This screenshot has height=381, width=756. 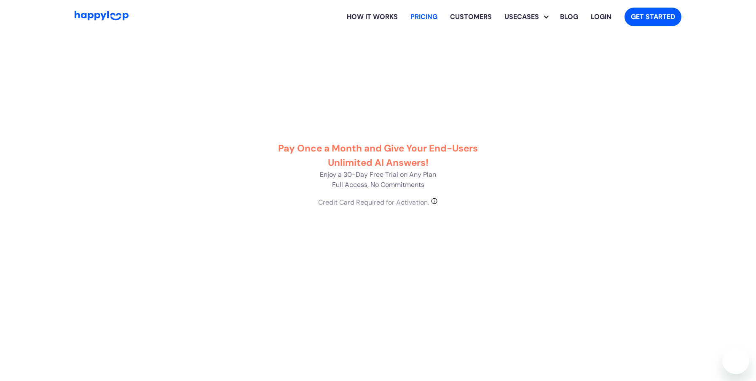 What do you see at coordinates (601, 17) in the screenshot?
I see `a: Log in to your HappyLoop account` at bounding box center [601, 17].